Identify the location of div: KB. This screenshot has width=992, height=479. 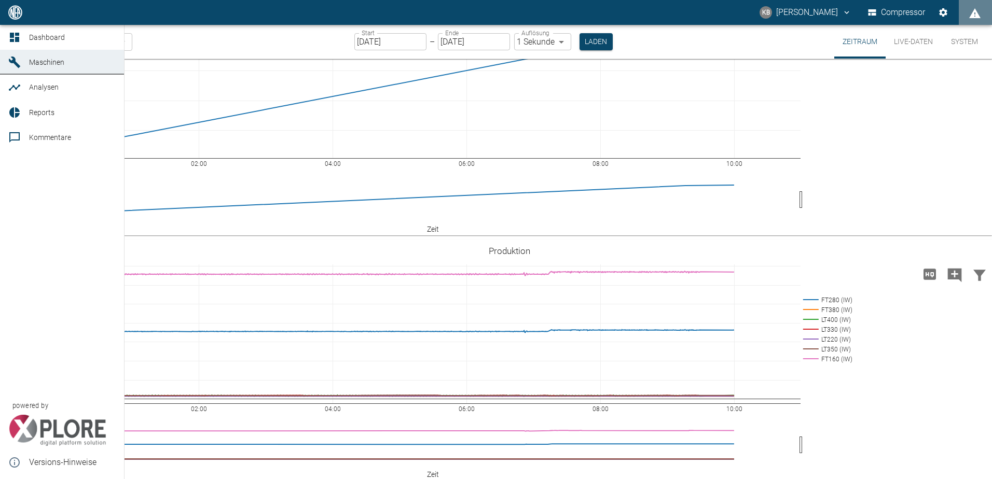
(766, 12).